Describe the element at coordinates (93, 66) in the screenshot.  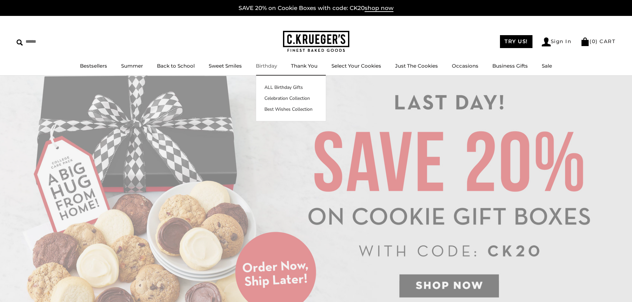
I see `a: Bestsellers` at that location.